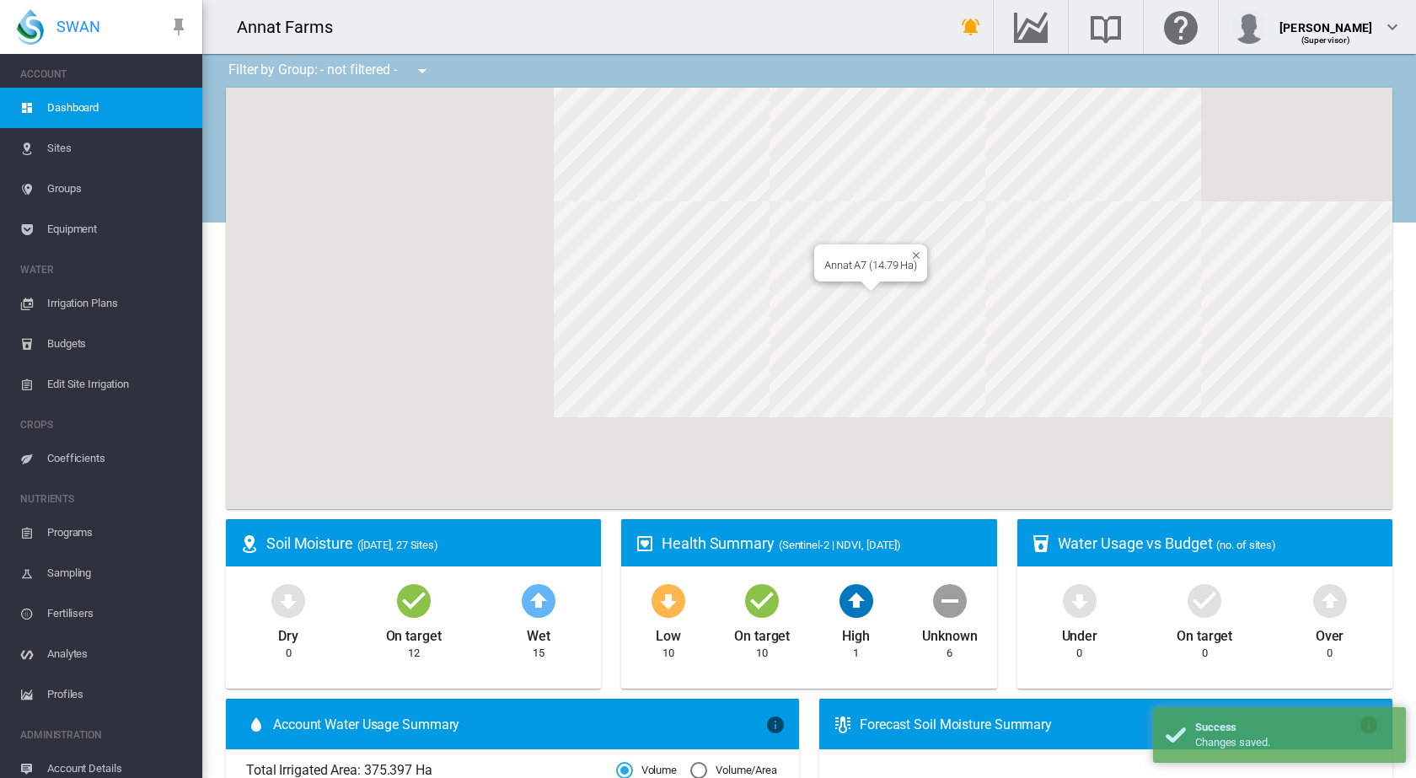 The width and height of the screenshot is (1416, 778). I want to click on div: 1, so click(855, 653).